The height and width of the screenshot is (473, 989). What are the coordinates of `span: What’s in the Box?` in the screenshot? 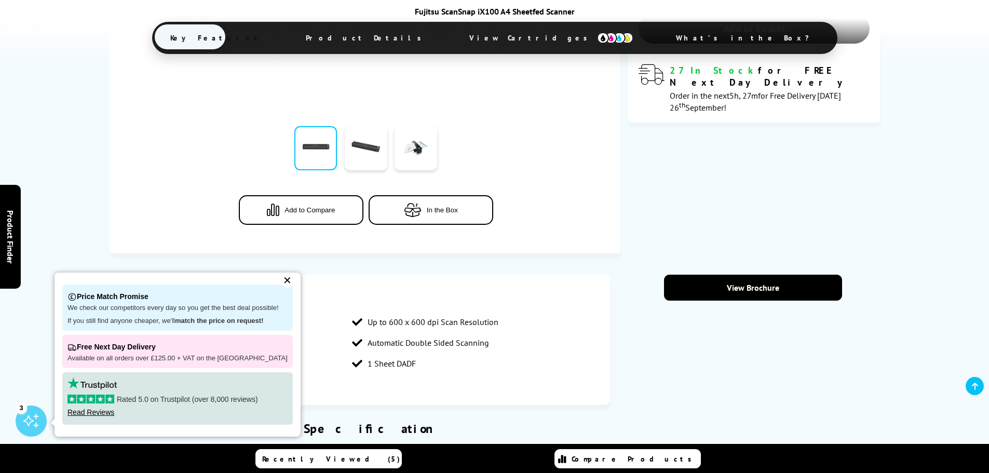 It's located at (748, 38).